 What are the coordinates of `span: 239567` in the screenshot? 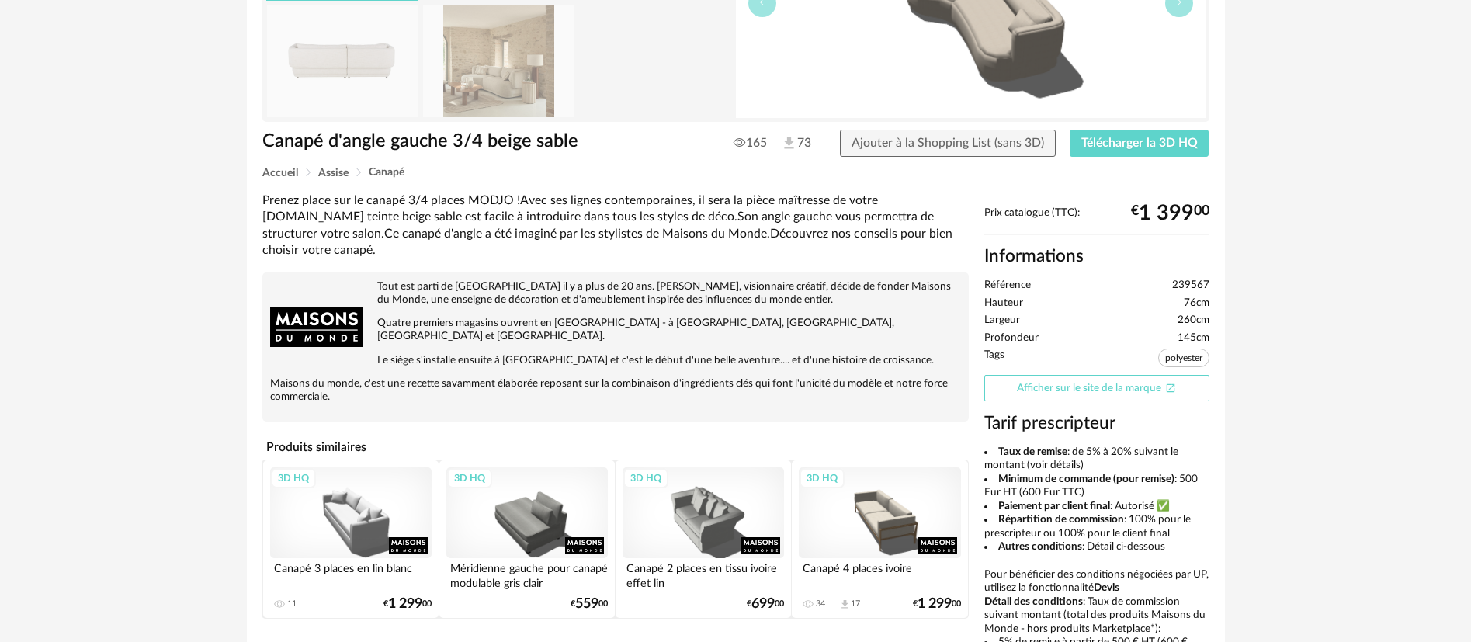 It's located at (1190, 286).